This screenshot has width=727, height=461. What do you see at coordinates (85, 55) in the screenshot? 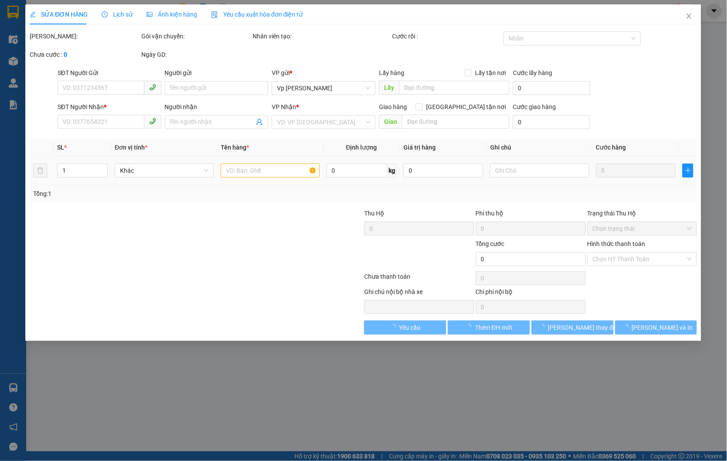
I see `div: Chưa cước :` at bounding box center [85, 55].